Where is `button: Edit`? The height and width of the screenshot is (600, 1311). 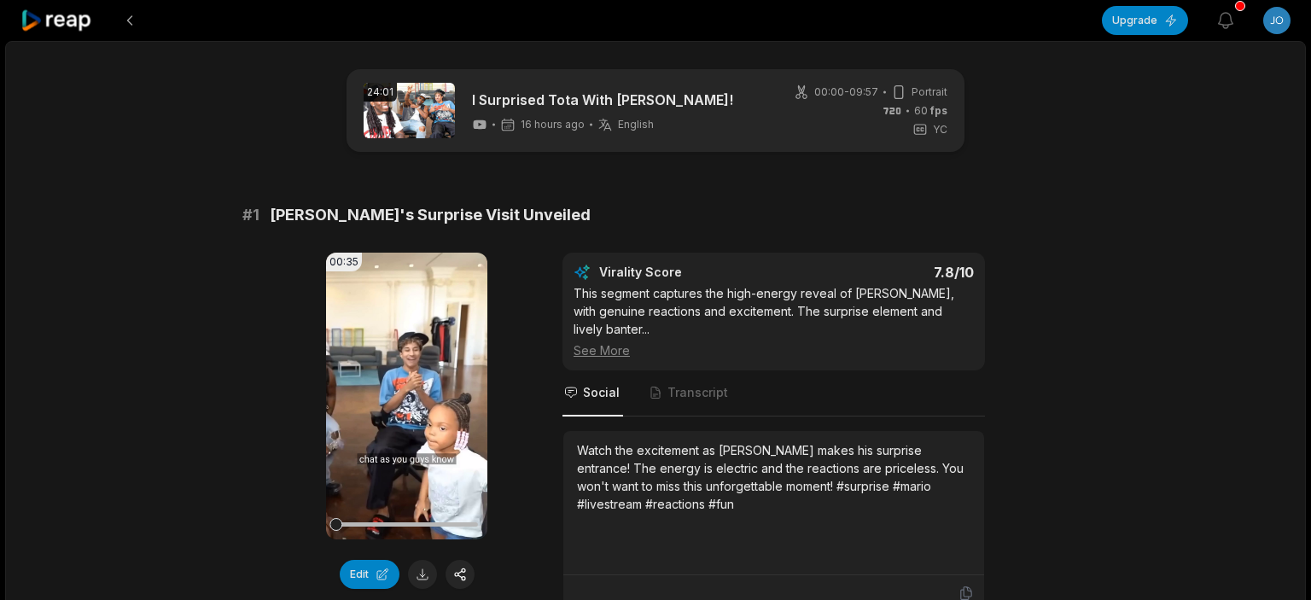
button: Edit is located at coordinates (370, 574).